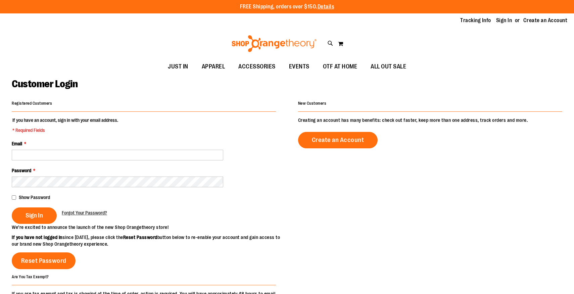 The width and height of the screenshot is (574, 294). What do you see at coordinates (34, 216) in the screenshot?
I see `button: Sign In` at bounding box center [34, 216].